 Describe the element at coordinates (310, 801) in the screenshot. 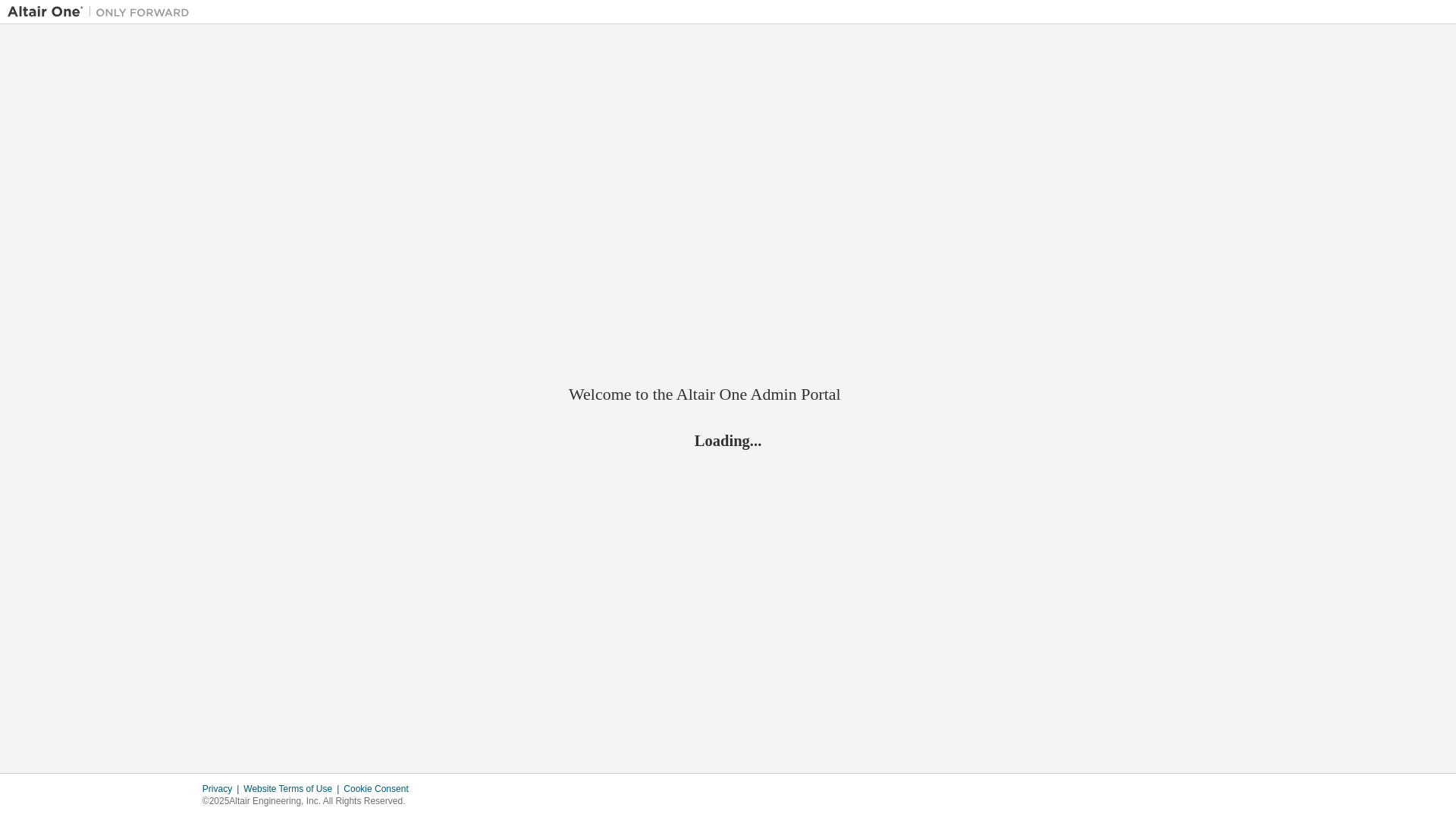

I see `p: © 2025 Altair Engineering, Inc. All Rights Reserved.` at that location.